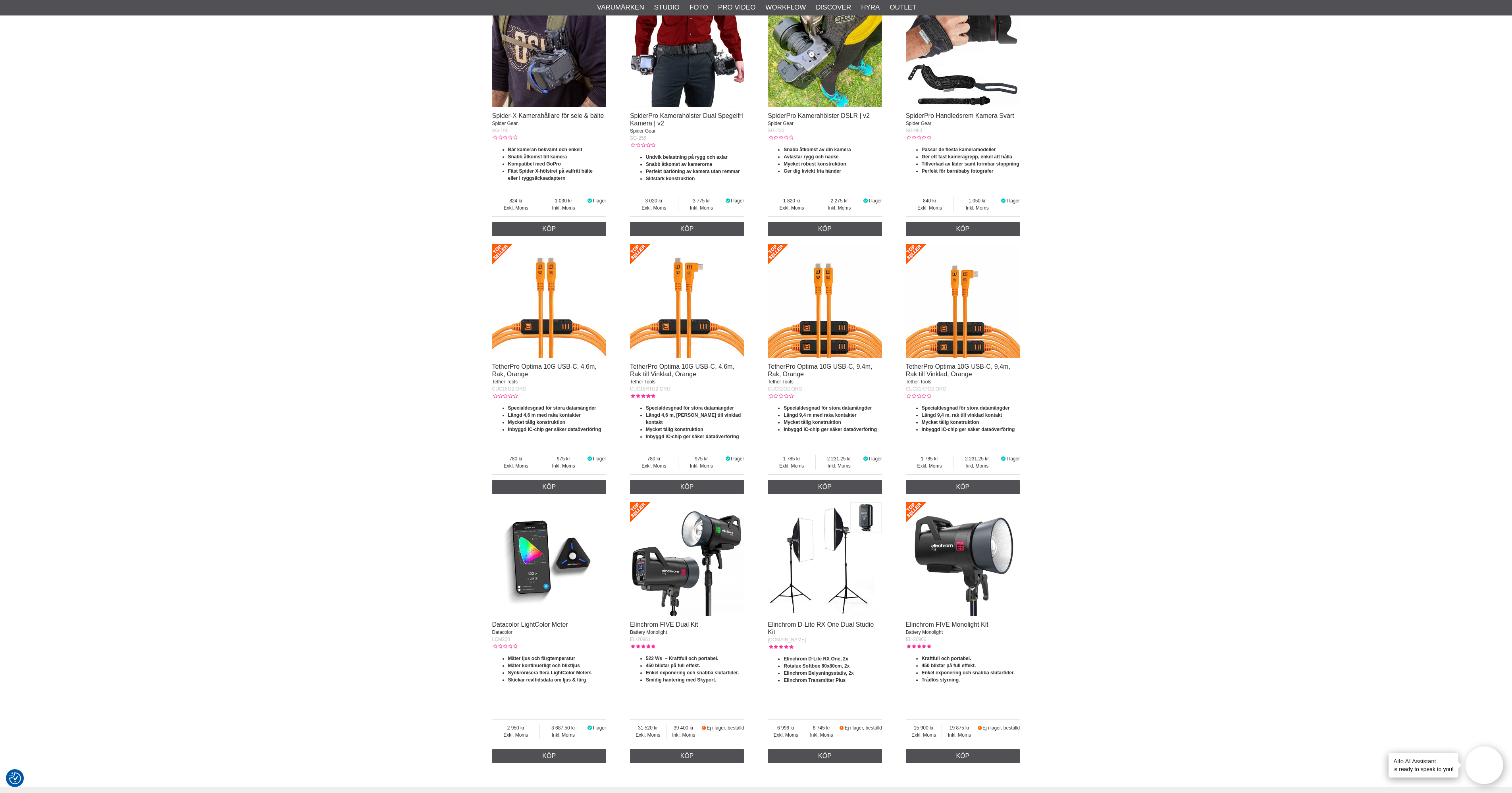  Describe the element at coordinates (648, 728) in the screenshot. I see `span: 31 520` at that location.